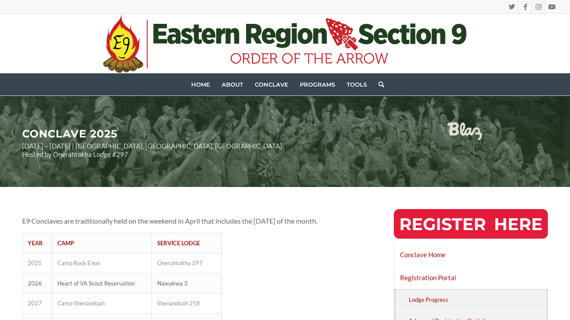  What do you see at coordinates (102, 303) in the screenshot?
I see `td: Camp Shenandoah` at bounding box center [102, 303].